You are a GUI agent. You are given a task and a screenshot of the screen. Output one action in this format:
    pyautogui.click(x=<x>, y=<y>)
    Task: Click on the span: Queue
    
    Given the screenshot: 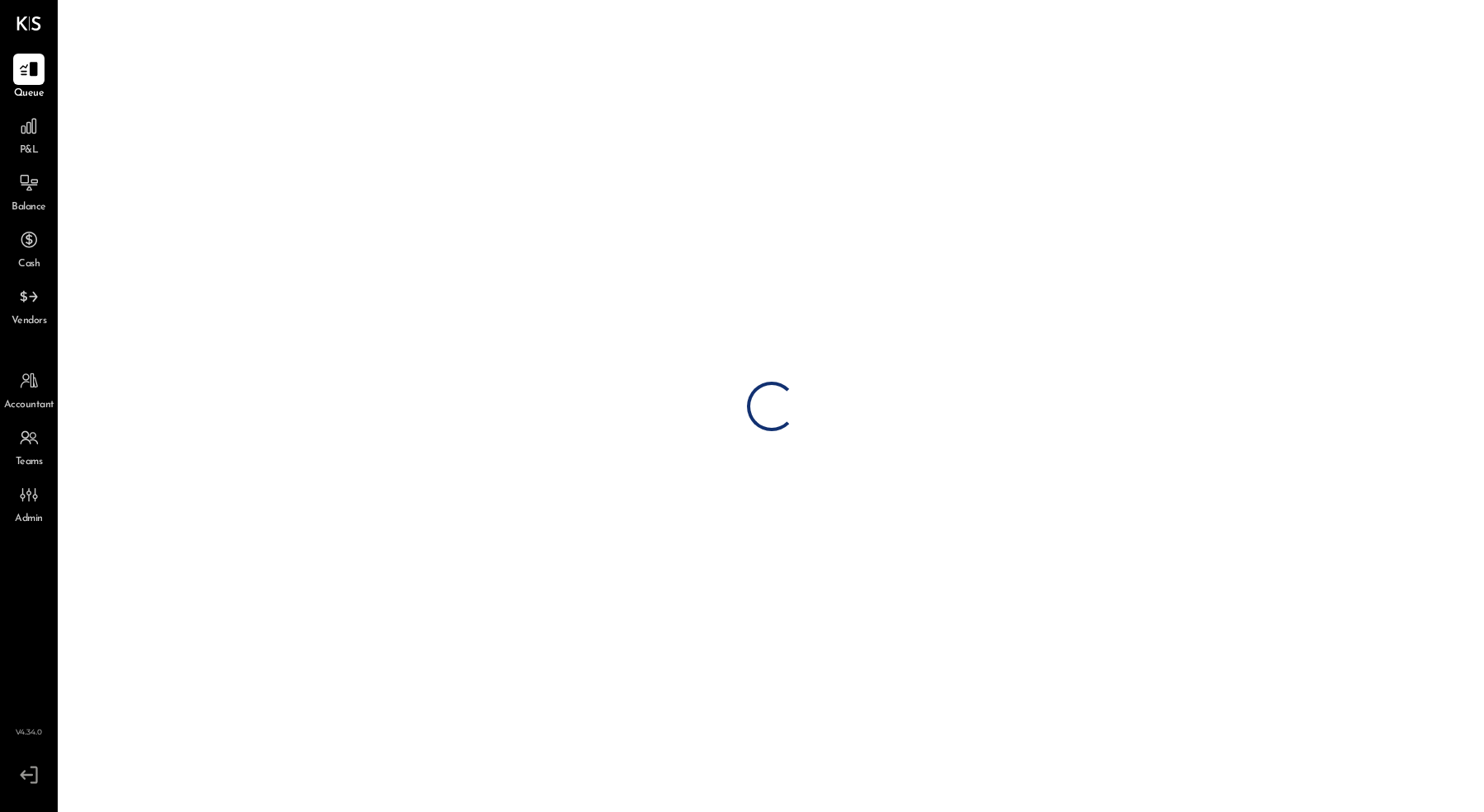 What is the action you would take?
    pyautogui.click(x=29, y=94)
    